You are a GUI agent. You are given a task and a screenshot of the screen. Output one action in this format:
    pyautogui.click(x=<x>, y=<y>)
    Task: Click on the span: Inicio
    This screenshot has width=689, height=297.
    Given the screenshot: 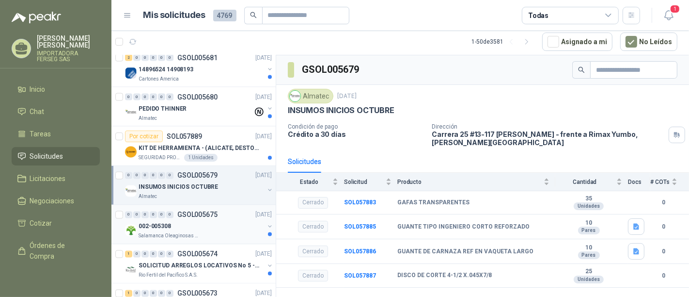 What is the action you would take?
    pyautogui.click(x=38, y=89)
    